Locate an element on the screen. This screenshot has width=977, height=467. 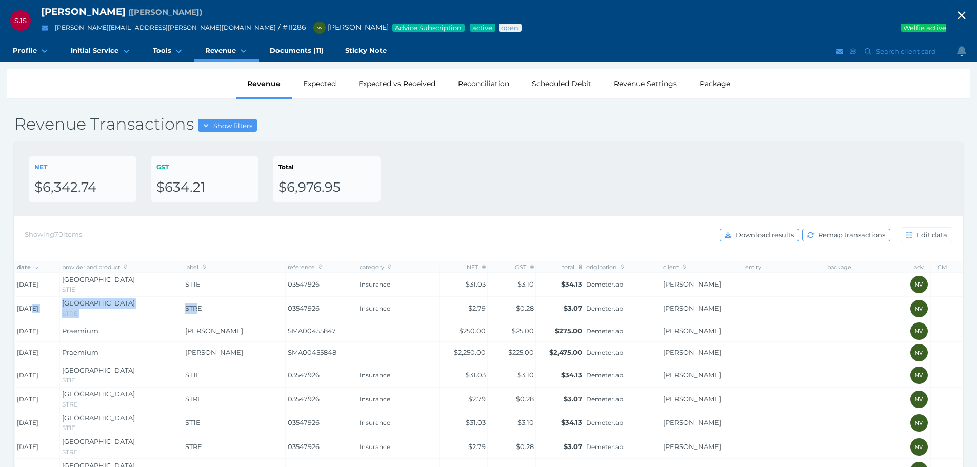
td: SMA00455848 is located at coordinates (322, 353).